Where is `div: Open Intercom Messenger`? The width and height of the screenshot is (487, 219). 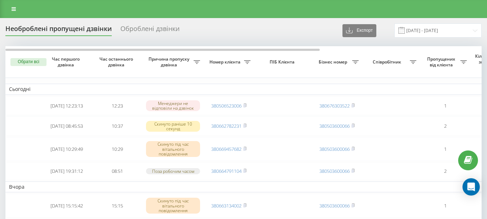
div: Open Intercom Messenger is located at coordinates (471, 187).